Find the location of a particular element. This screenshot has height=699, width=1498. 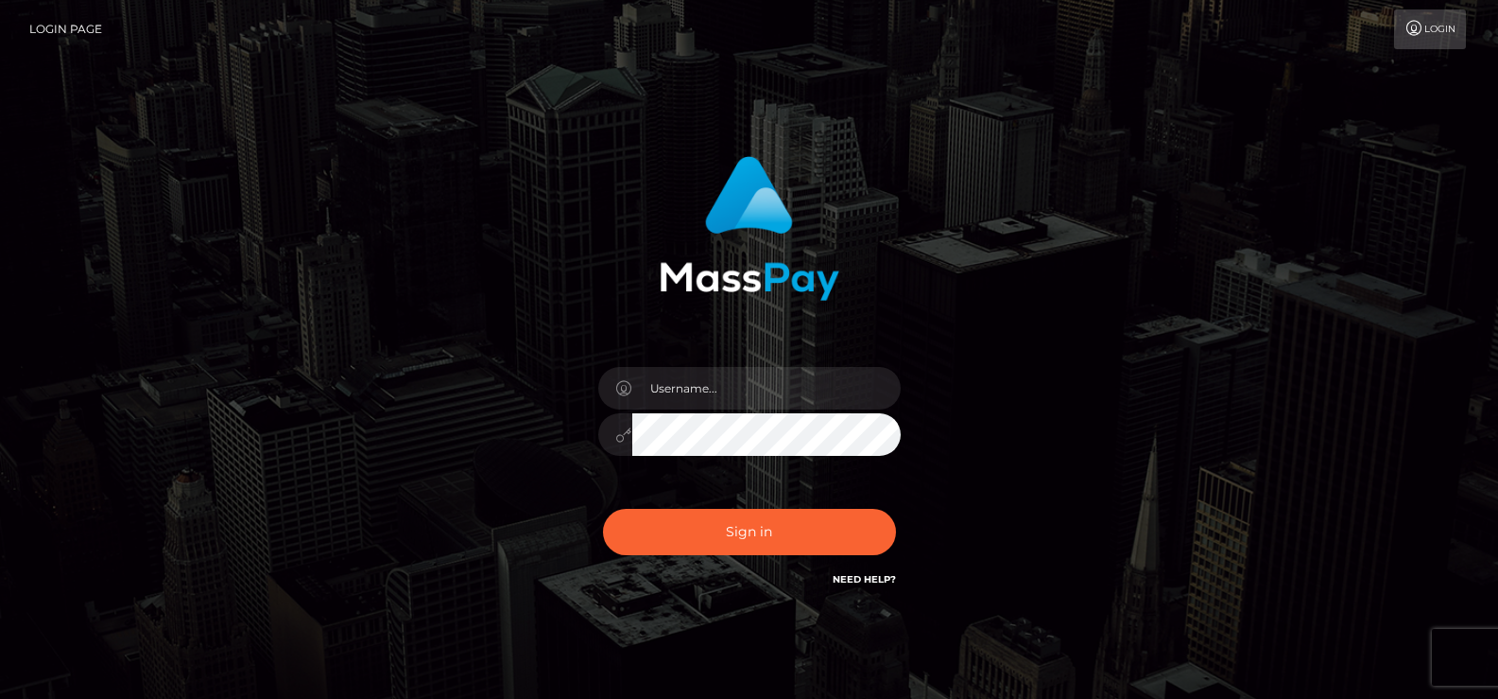

a: Need Help? is located at coordinates (864, 578).